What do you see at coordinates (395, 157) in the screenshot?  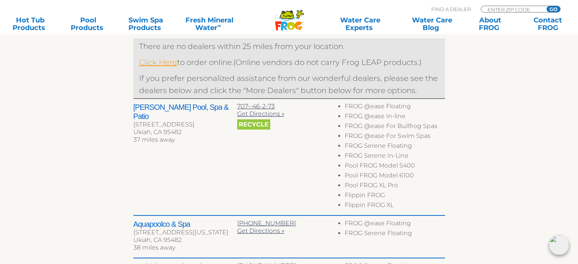 I see `li: FROG Serene In-Line` at bounding box center [395, 157].